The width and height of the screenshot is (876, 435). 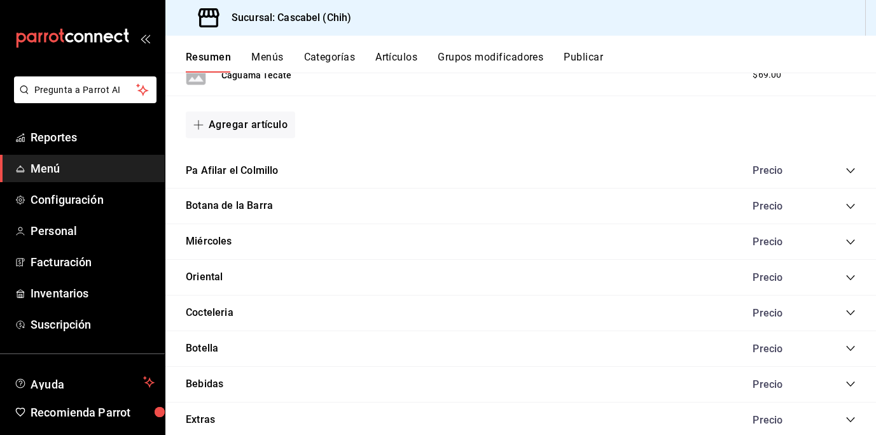 What do you see at coordinates (92, 293) in the screenshot?
I see `span: Inventarios` at bounding box center [92, 293].